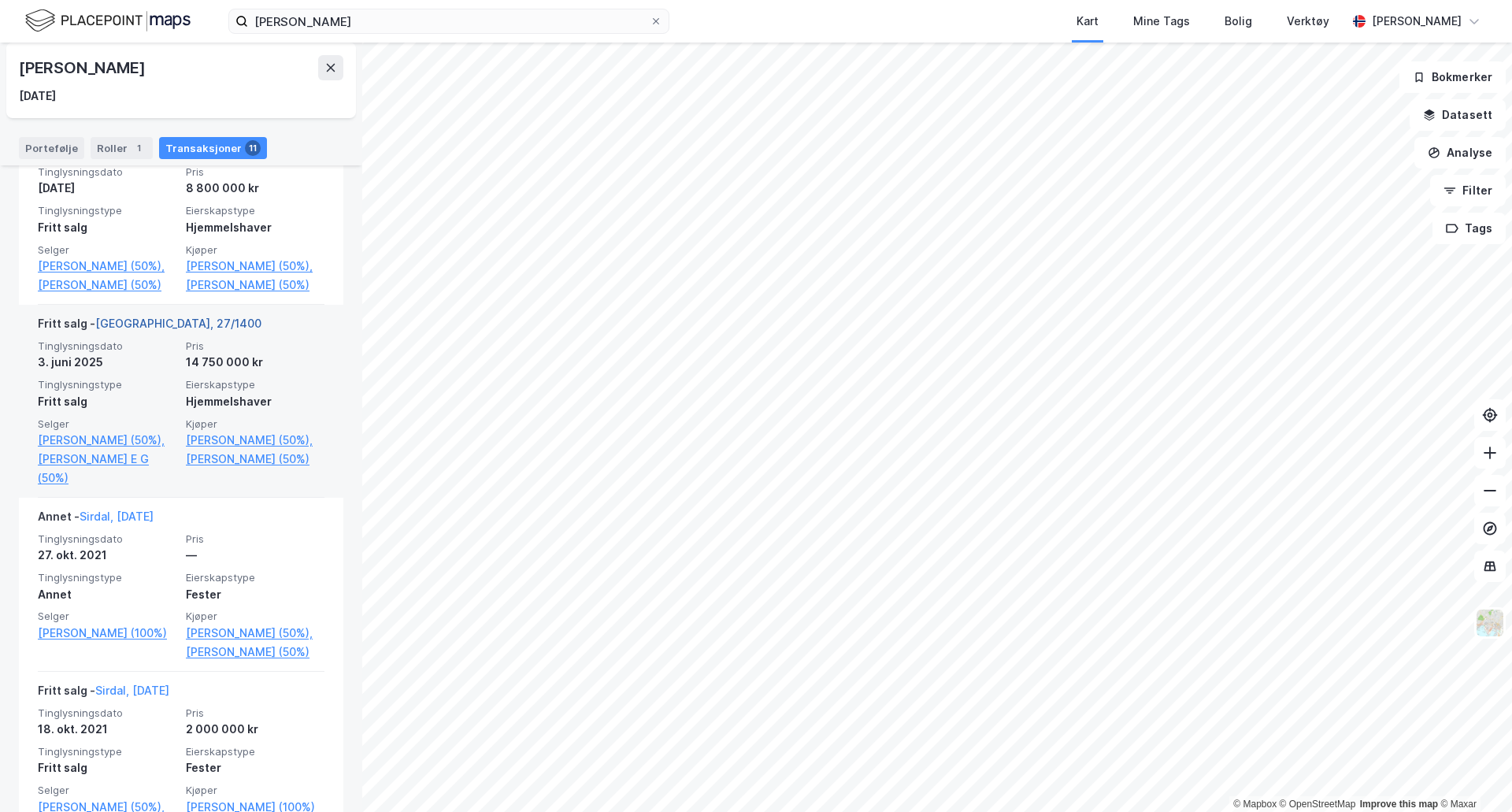 The height and width of the screenshot is (812, 1512). Describe the element at coordinates (122, 149) in the screenshot. I see `div: Roller` at that location.